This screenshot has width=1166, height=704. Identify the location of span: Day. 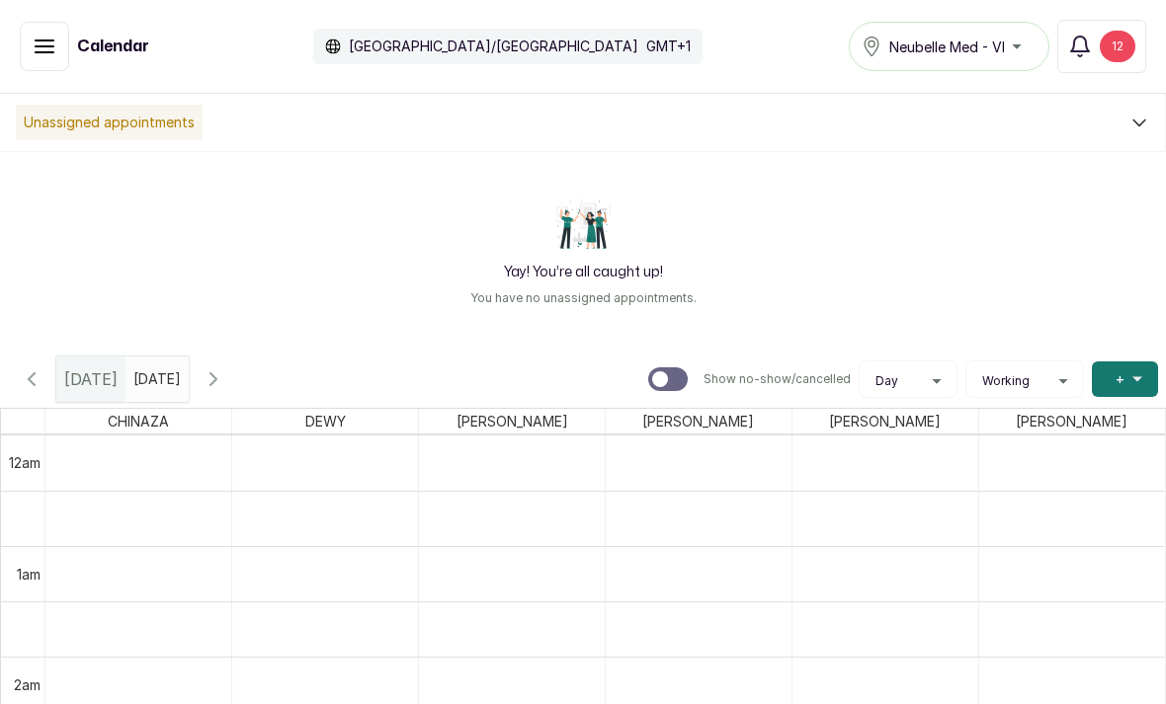
(886, 381).